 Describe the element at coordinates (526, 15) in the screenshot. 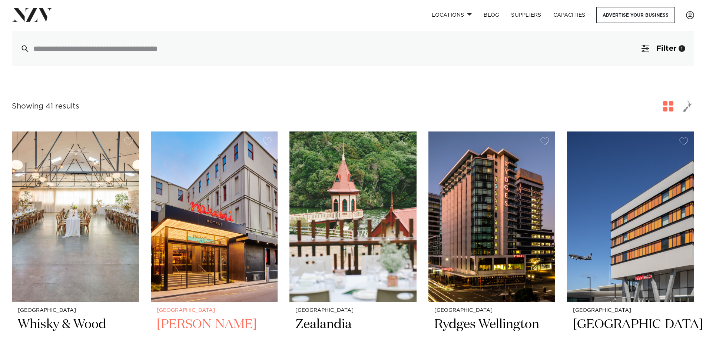

I see `a: SUPPLIERS` at that location.